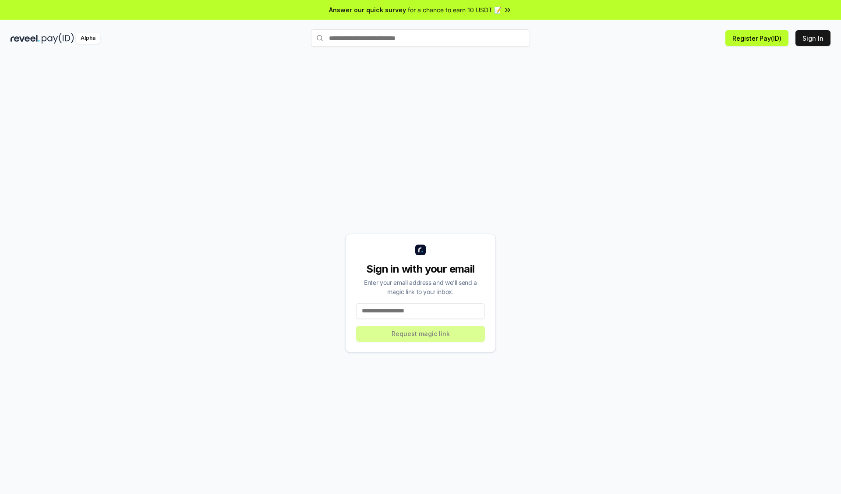  Describe the element at coordinates (58, 38) in the screenshot. I see `img: pay_id` at that location.